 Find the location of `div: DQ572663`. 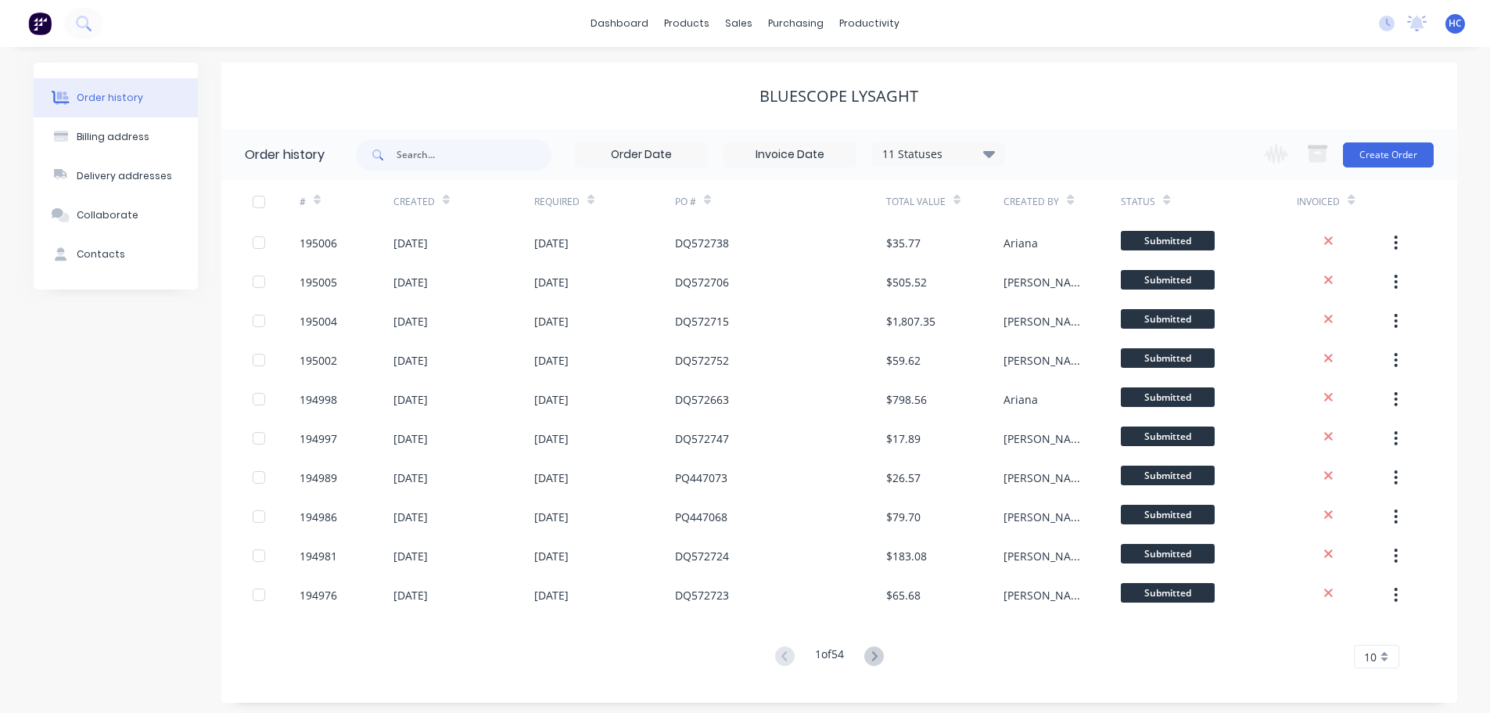

div: DQ572663 is located at coordinates (702, 399).